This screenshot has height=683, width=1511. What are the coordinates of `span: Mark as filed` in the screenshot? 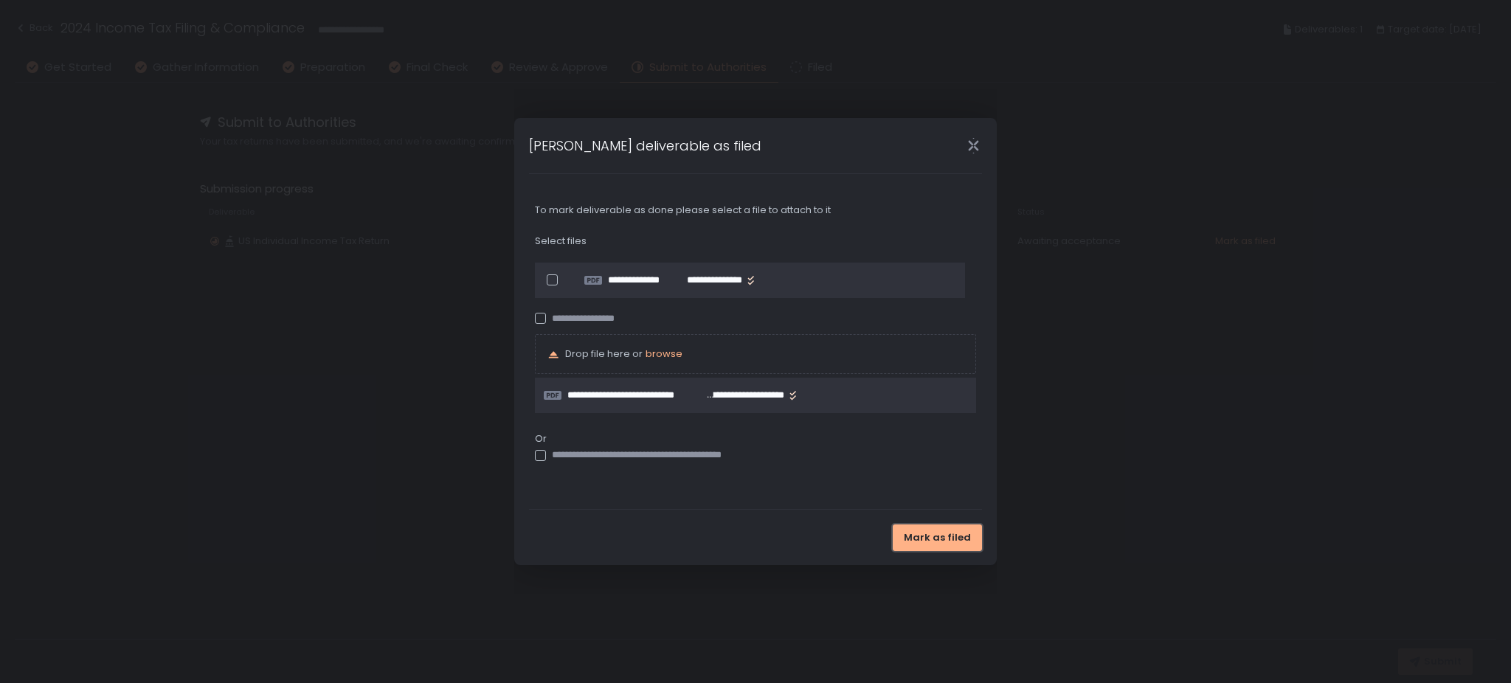 It's located at (937, 538).